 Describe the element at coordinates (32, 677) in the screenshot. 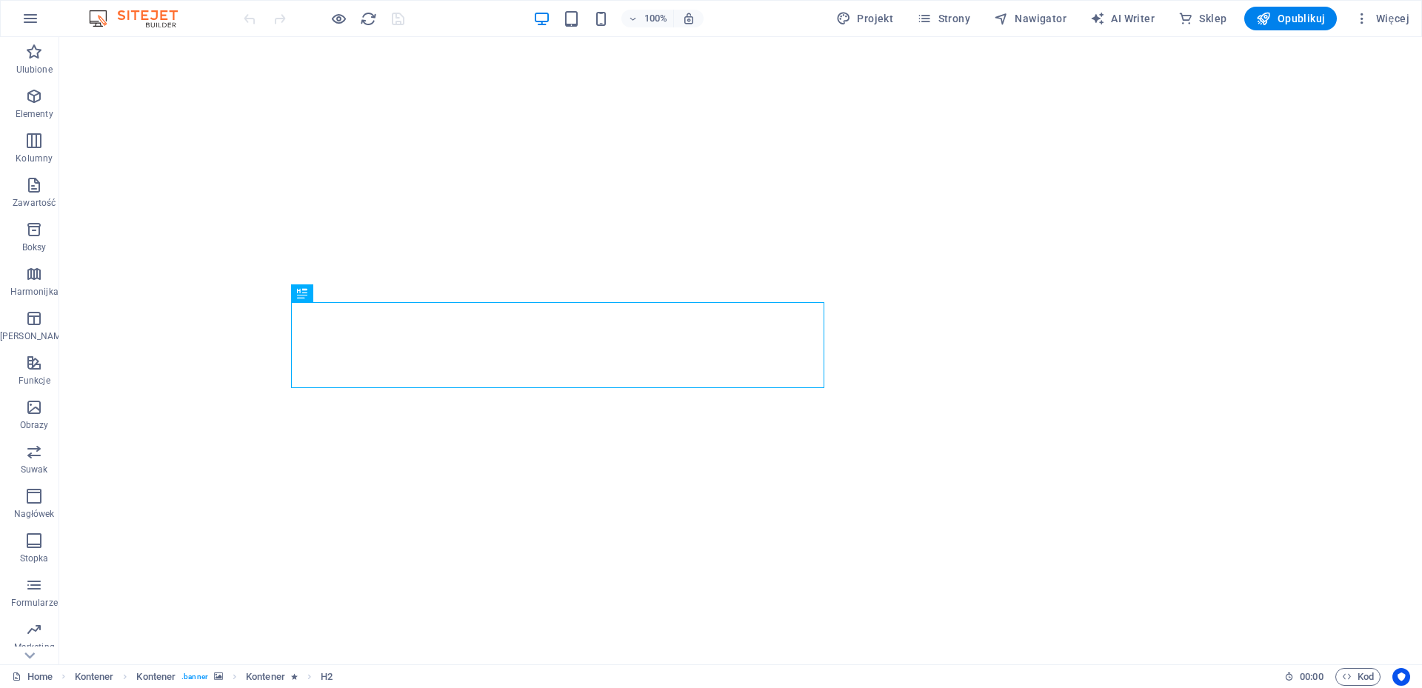

I see `a: Kliknij, aby anulować zaznaczenie. Kliknij dwukrotnie, aby otworzyć Strony` at that location.